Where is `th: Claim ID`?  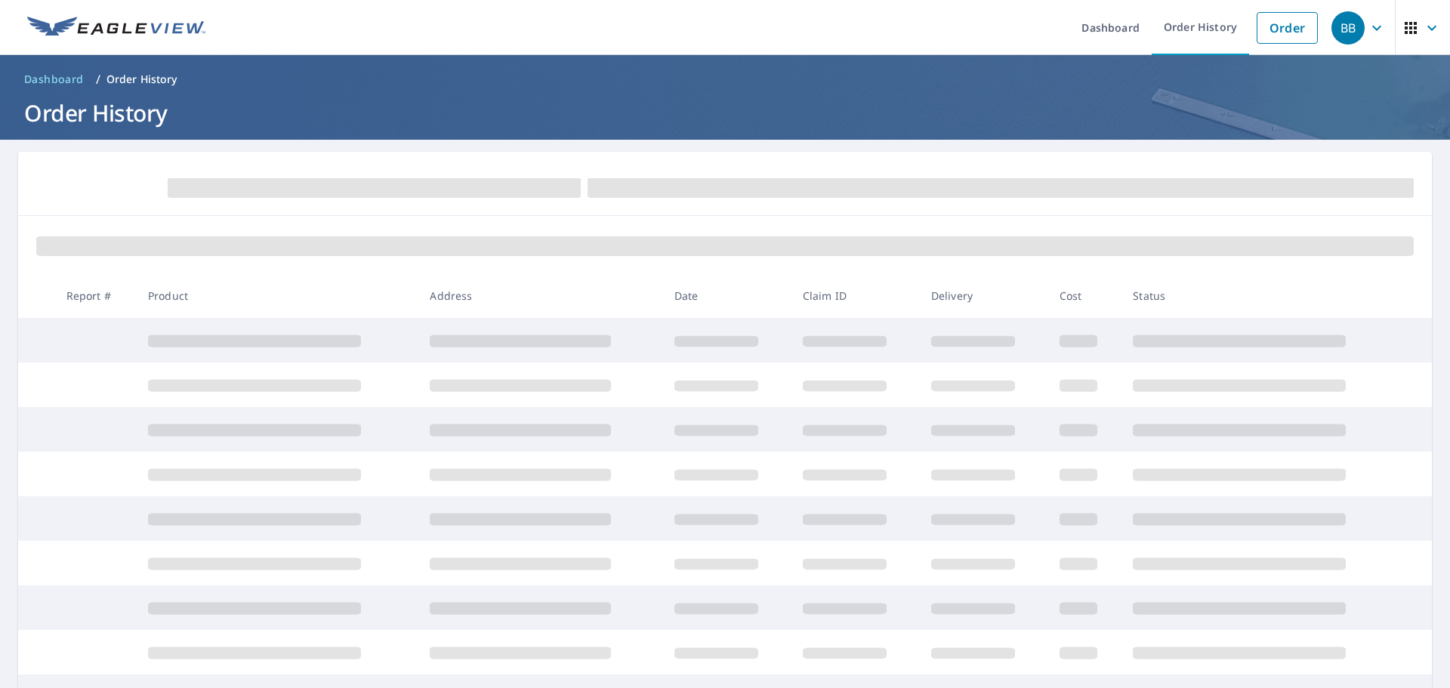 th: Claim ID is located at coordinates (855, 295).